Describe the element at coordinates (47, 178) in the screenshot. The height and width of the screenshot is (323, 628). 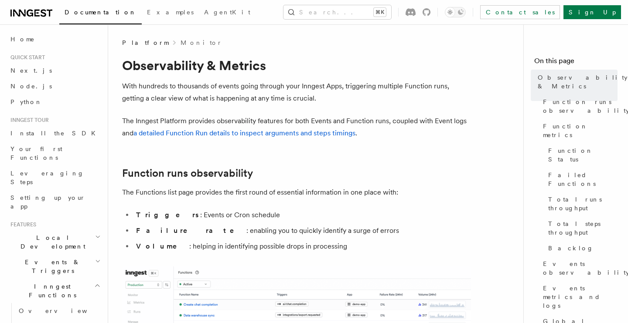
I see `span: Leveraging Steps` at that location.